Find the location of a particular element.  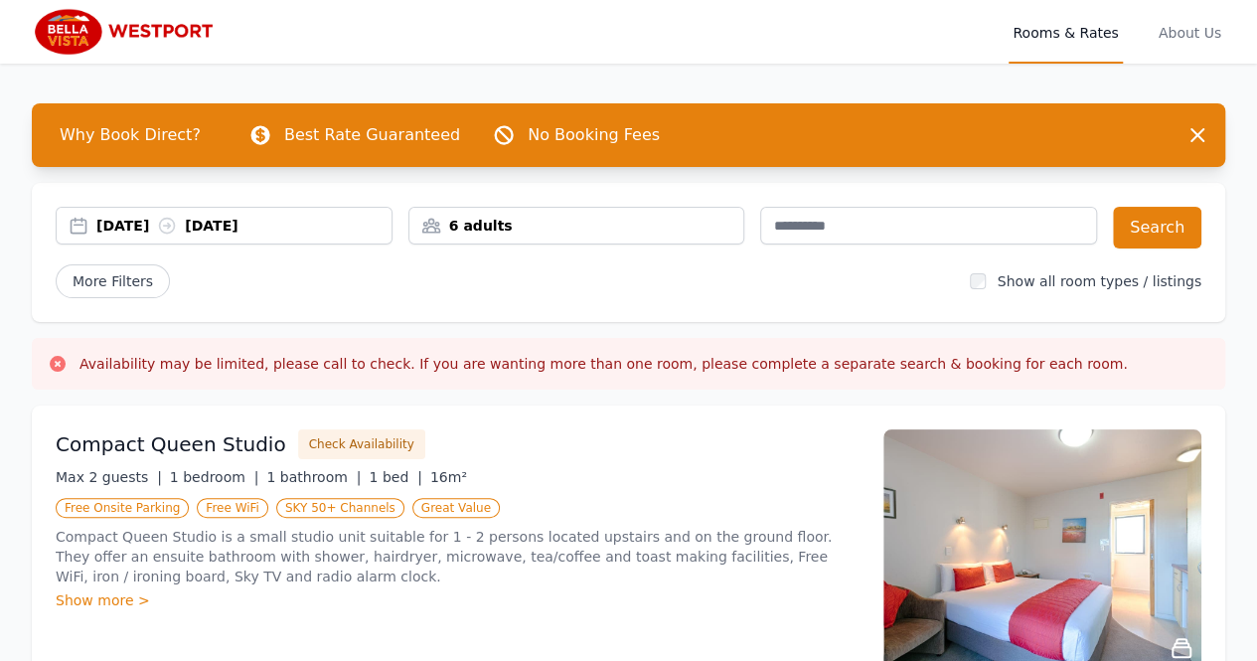

img: Bella Vista Westport is located at coordinates (127, 32).